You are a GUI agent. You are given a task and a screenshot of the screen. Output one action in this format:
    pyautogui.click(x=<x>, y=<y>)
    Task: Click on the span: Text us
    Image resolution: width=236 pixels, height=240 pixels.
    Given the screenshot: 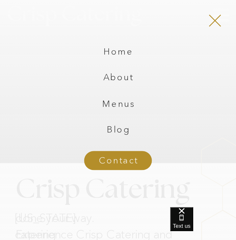 What is the action you would take?
    pyautogui.click(x=11, y=19)
    